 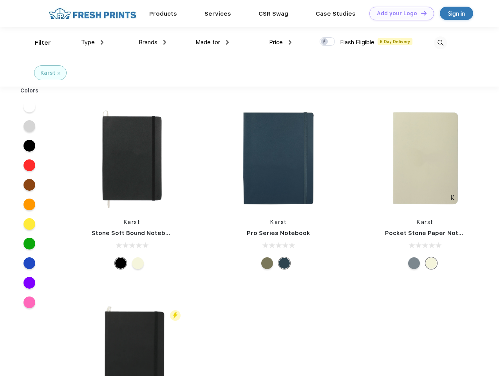 I want to click on a: Stone Soft Bound Notebook, so click(x=134, y=233).